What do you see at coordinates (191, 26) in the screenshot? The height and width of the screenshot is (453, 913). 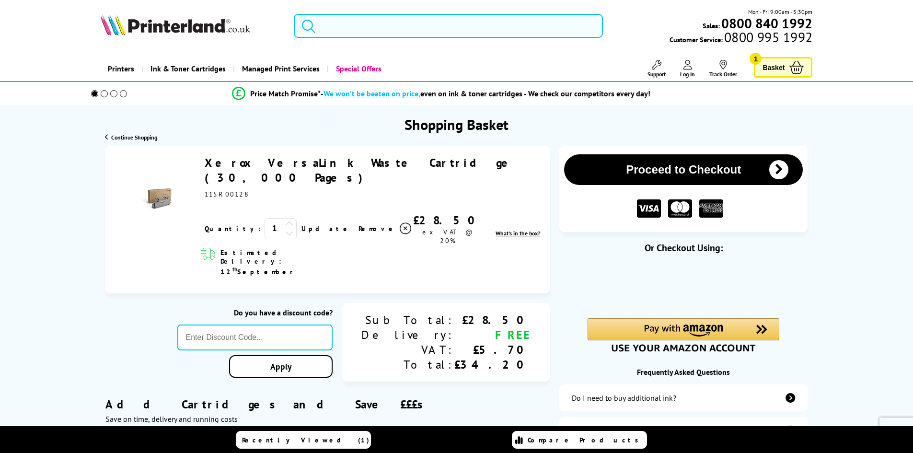 I see `a: Printerland Logo` at bounding box center [191, 26].